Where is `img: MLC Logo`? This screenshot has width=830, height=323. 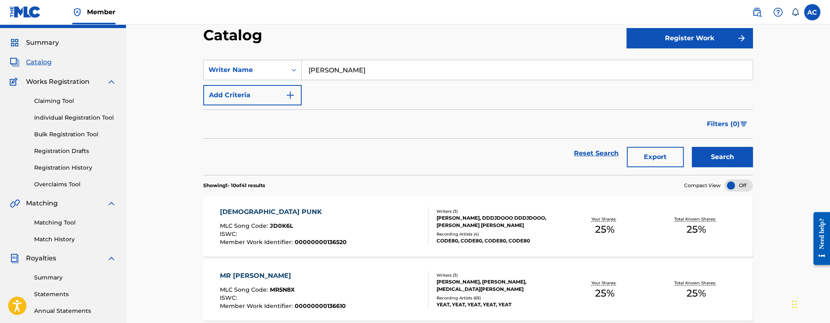 img: MLC Logo is located at coordinates (25, 12).